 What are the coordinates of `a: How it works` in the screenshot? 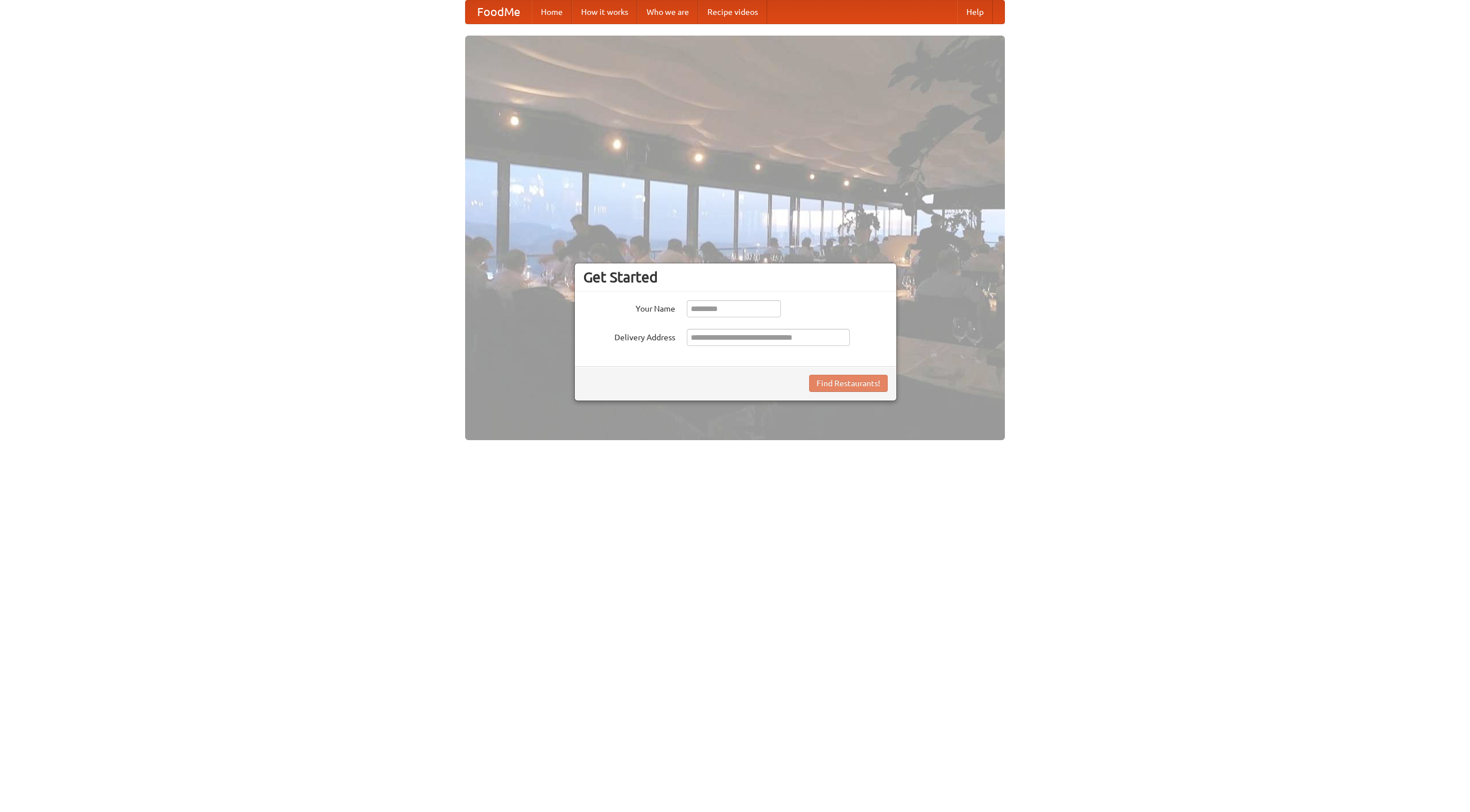 It's located at (604, 12).